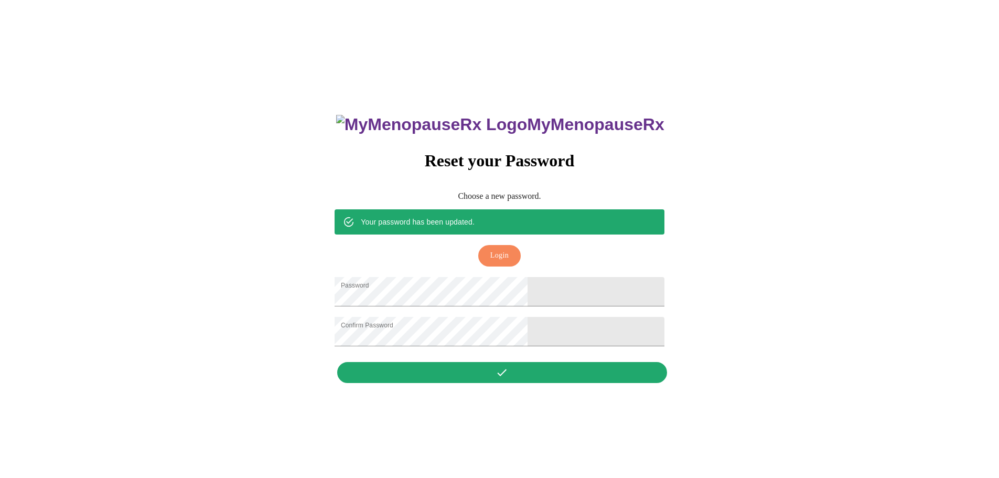 The width and height of the screenshot is (999, 478). What do you see at coordinates (499, 160) in the screenshot?
I see `h3: Reset your Password` at bounding box center [499, 160].